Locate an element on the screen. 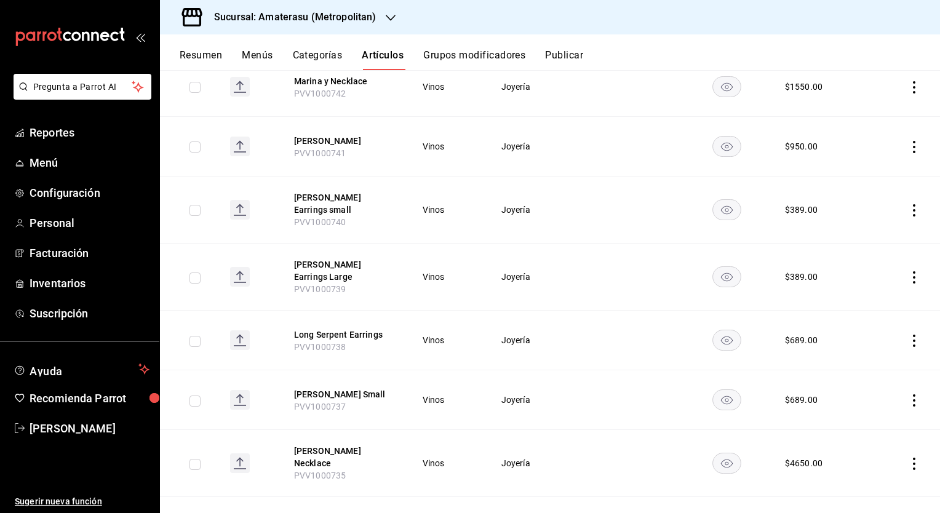 Image resolution: width=940 pixels, height=513 pixels. div: navigation tabs is located at coordinates (560, 60).